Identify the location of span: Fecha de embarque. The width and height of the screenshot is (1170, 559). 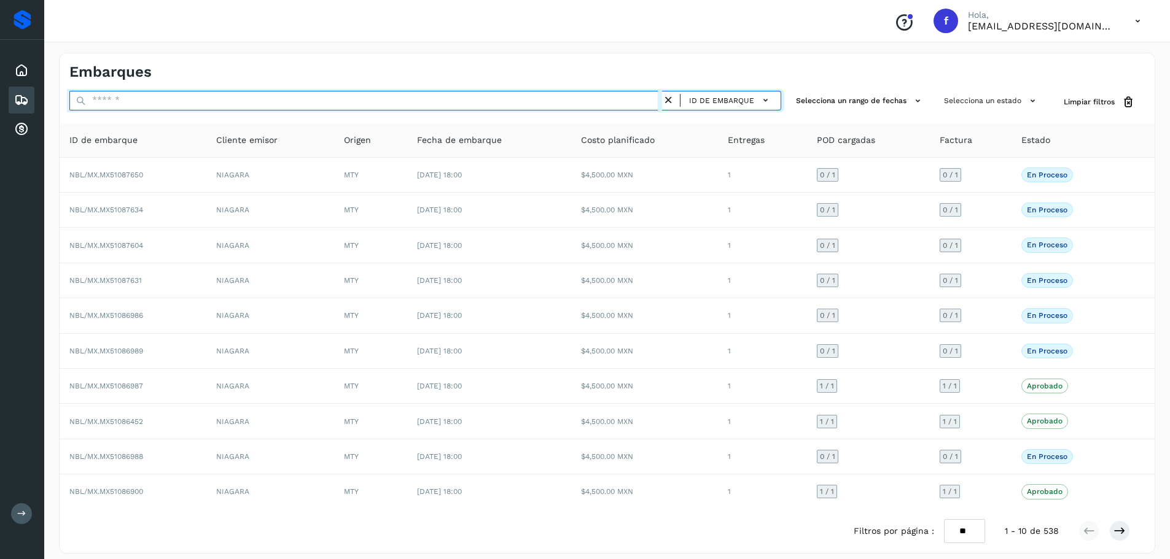
(459, 140).